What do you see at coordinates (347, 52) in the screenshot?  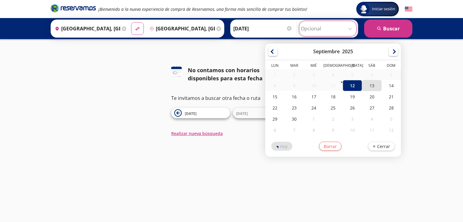 I see `div: 2025` at bounding box center [347, 52].